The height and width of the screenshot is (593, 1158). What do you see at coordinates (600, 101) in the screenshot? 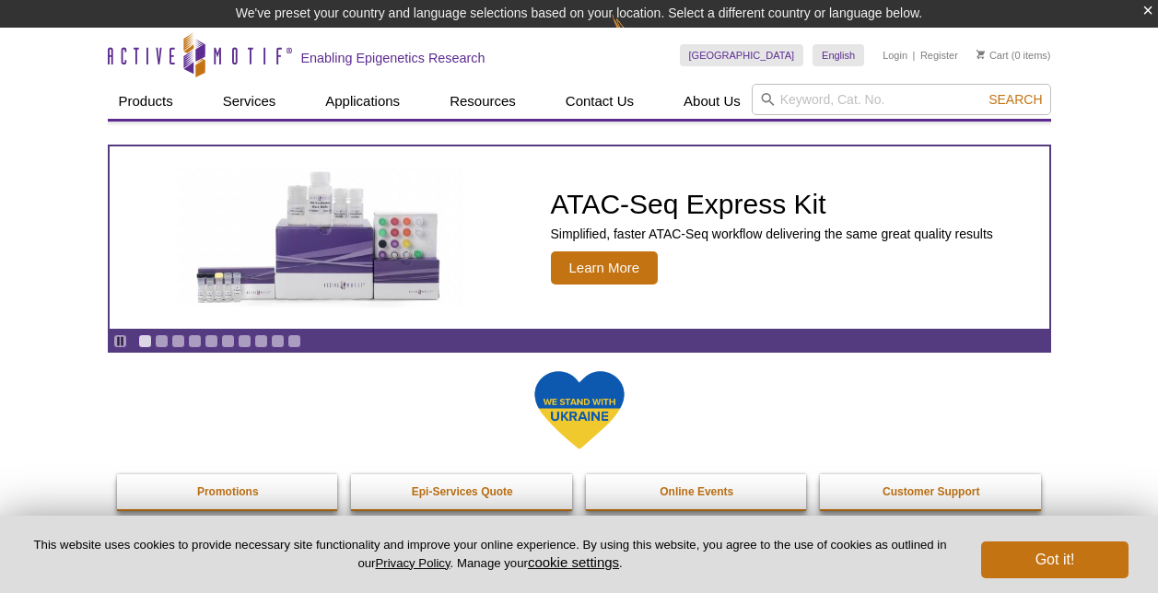
I see `a: Contact Us` at bounding box center [600, 101].